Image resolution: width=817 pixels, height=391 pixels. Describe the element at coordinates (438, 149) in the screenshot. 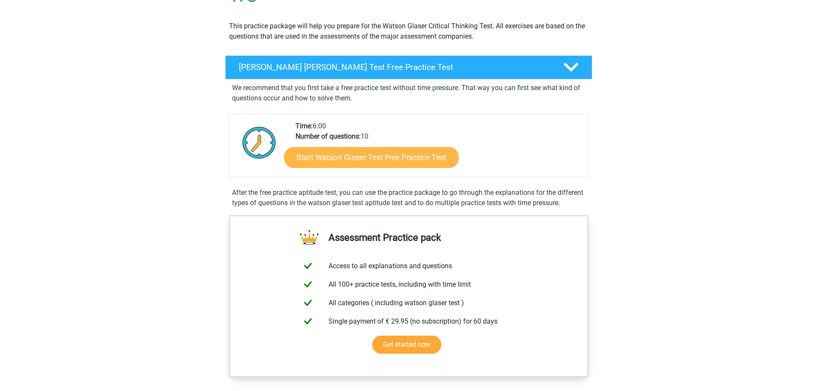

I see `div: 6:00 10` at that location.